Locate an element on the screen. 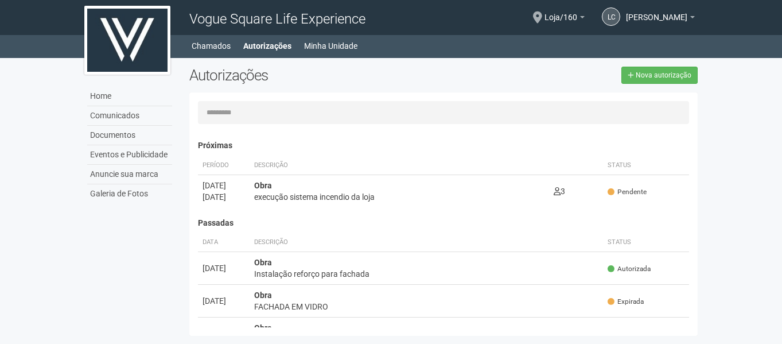 This screenshot has height=344, width=782. a: Home is located at coordinates (130, 96).